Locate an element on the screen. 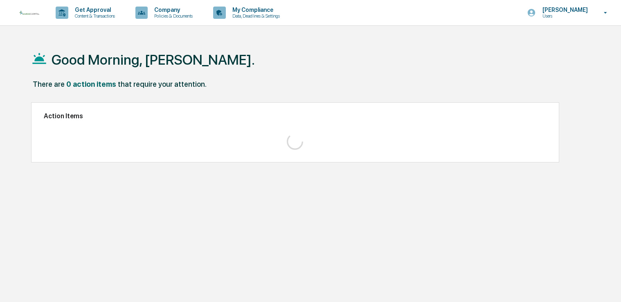 The height and width of the screenshot is (302, 621). p: Company is located at coordinates (172, 10).